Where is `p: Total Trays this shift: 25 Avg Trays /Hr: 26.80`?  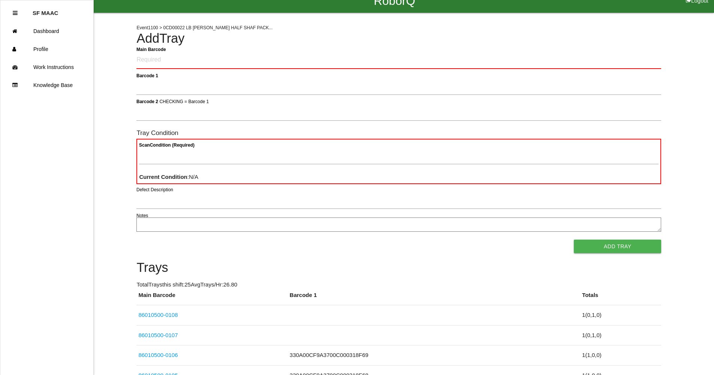 p: Total Trays this shift: 25 Avg Trays /Hr: 26.80 is located at coordinates (399, 284).